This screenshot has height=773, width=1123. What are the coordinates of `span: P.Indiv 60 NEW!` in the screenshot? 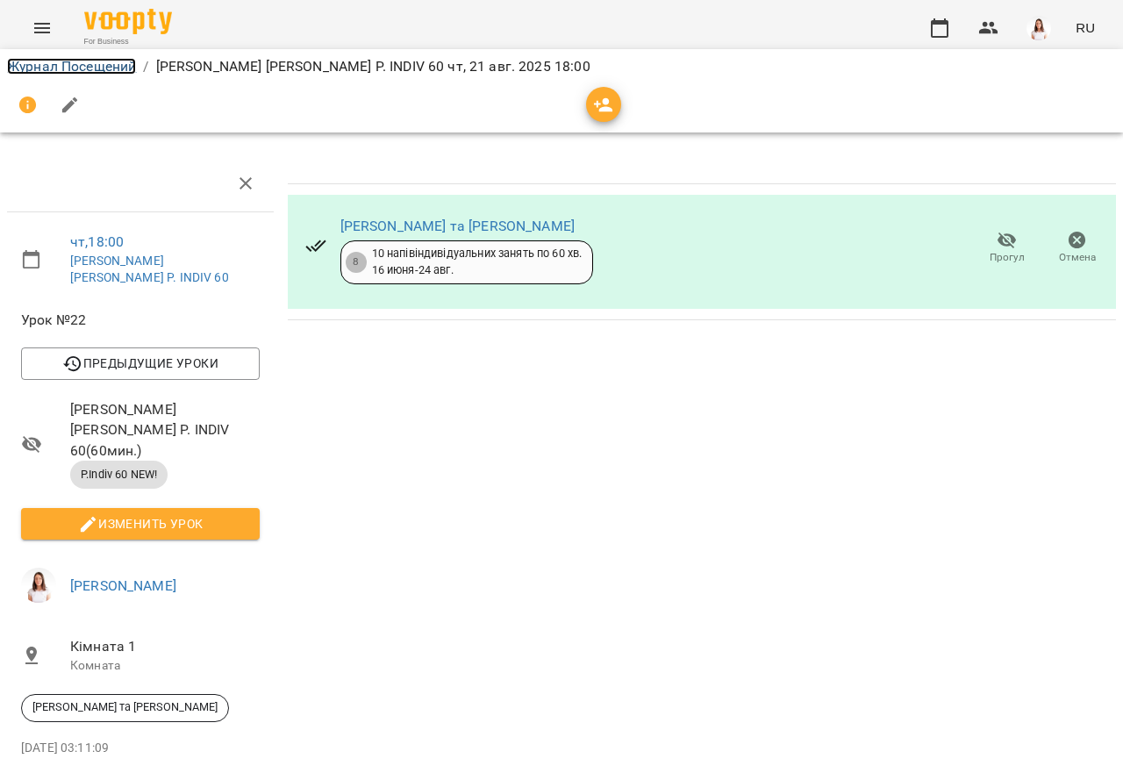 It's located at (118, 475).